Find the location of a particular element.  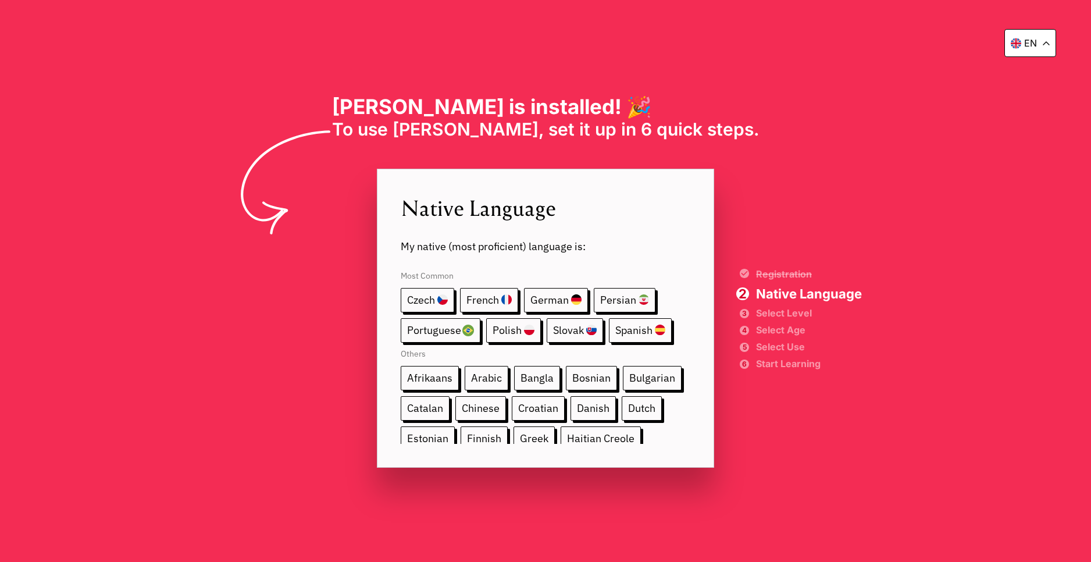

span: Finnish is located at coordinates (484, 438).